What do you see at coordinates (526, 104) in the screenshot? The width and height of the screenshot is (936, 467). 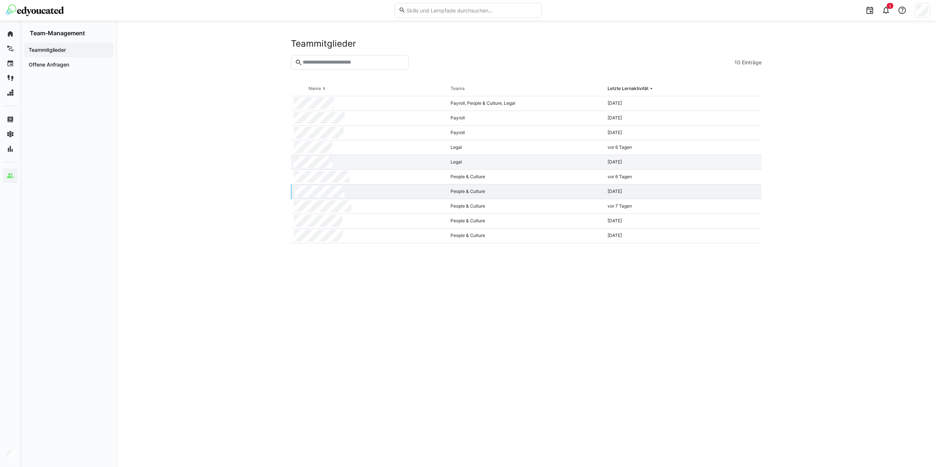 I see `div: Payroll, People & Culture, Legal` at bounding box center [526, 104].